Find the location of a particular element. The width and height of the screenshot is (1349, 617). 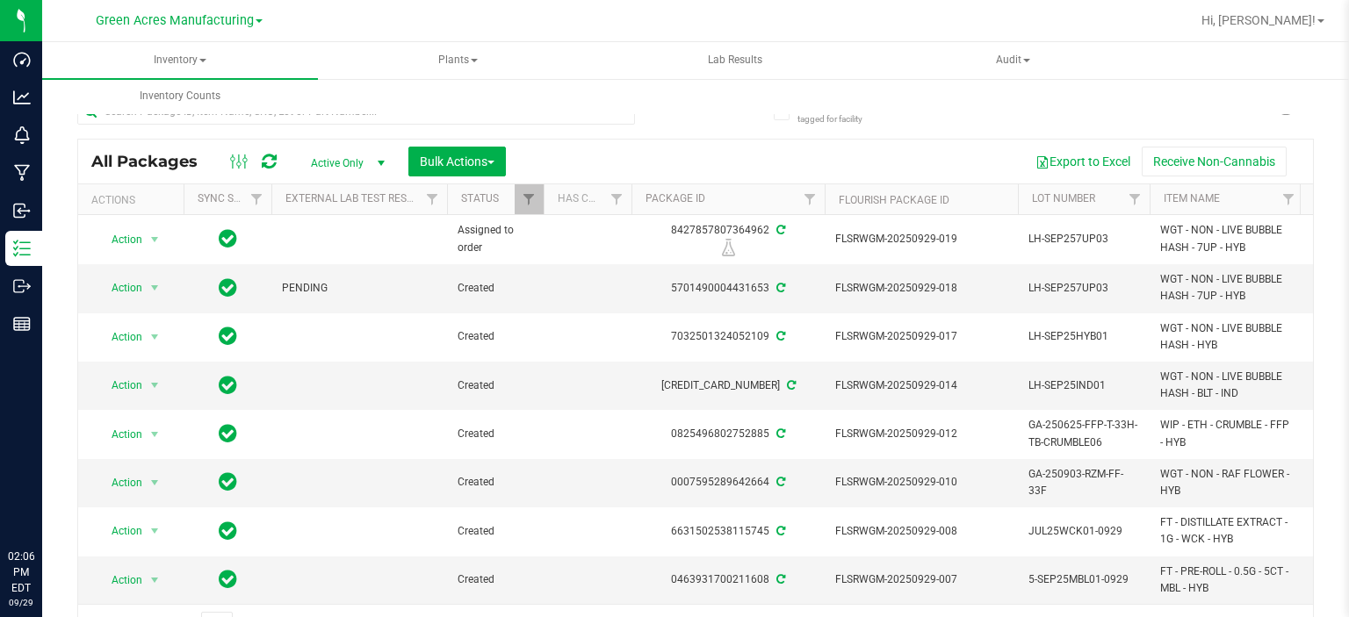

span: Lab Results is located at coordinates (735, 60).